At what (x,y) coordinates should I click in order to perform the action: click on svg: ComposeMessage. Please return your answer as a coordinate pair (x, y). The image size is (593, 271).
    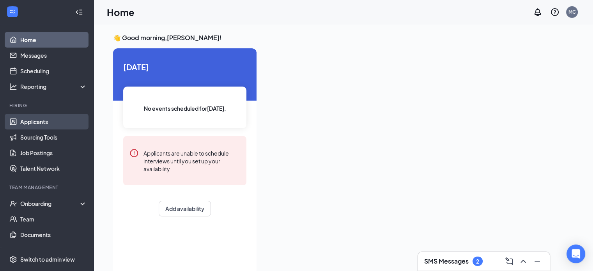
    Looking at the image, I should click on (509, 261).